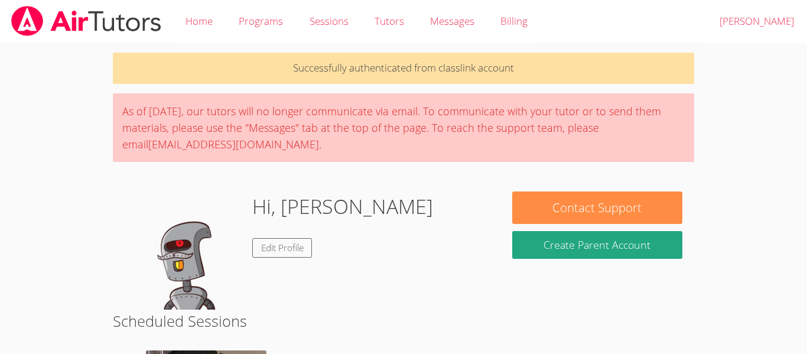 This screenshot has width=807, height=354. What do you see at coordinates (597, 244) in the screenshot?
I see `button: Create Parent Account` at bounding box center [597, 244].